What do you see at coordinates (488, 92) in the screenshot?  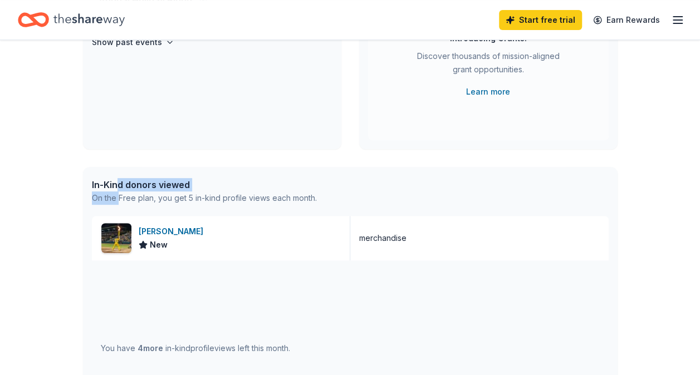 I see `a: Learn more` at bounding box center [488, 92].